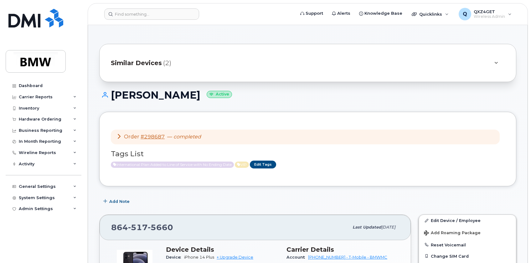  I want to click on button: Reset Voicemail, so click(467, 245).